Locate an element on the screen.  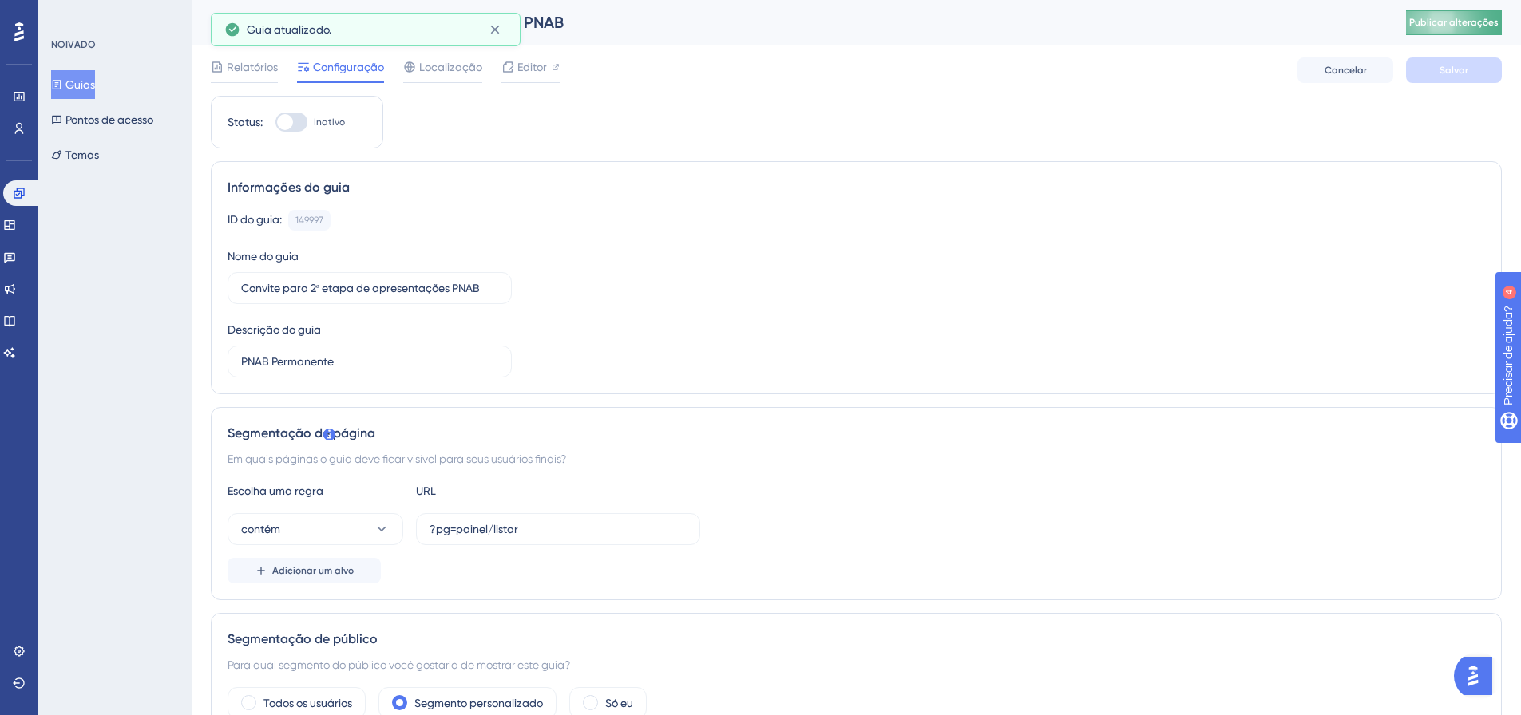
font: Segmento personalizado is located at coordinates (478, 703).